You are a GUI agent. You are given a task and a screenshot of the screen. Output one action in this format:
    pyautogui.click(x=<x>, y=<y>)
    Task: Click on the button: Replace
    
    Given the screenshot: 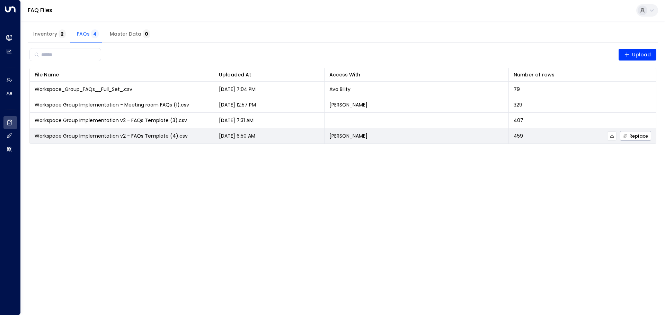 What is the action you would take?
    pyautogui.click(x=635, y=136)
    